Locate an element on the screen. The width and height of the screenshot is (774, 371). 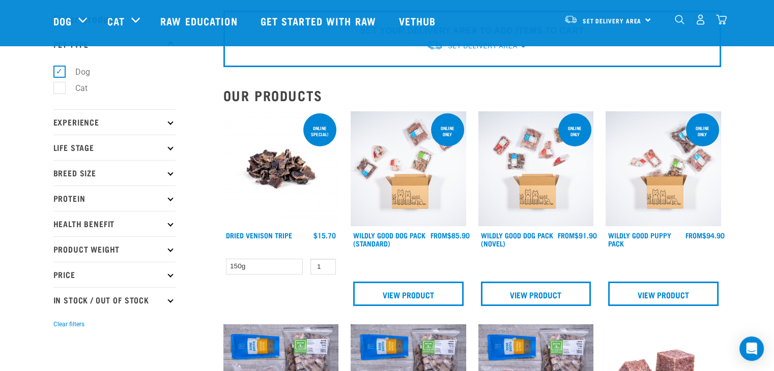
p: Experience is located at coordinates (114, 122).